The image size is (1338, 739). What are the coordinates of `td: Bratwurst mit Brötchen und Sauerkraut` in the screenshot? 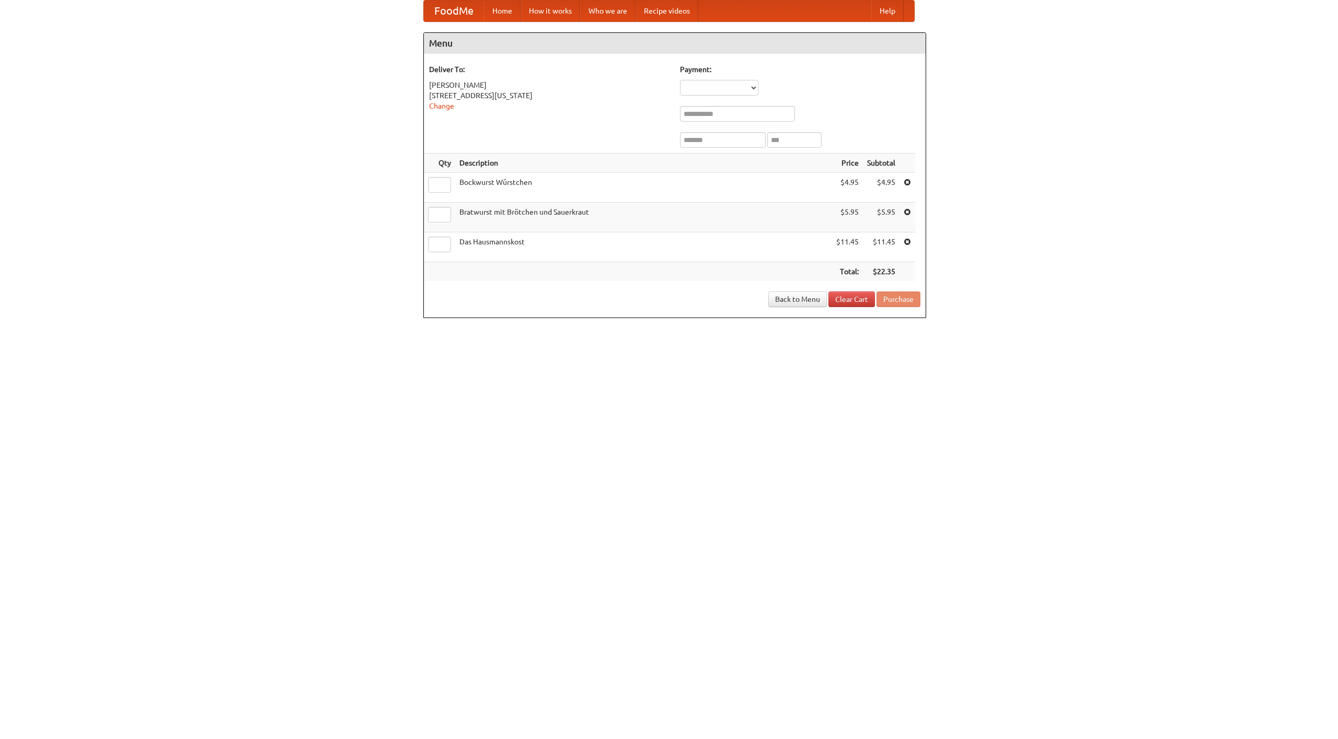 It's located at (643, 217).